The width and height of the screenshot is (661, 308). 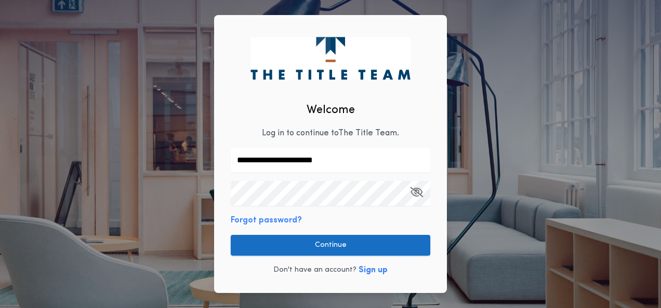 What do you see at coordinates (330, 133) in the screenshot?
I see `p: Log in to continue to The Title Team .` at bounding box center [330, 133].